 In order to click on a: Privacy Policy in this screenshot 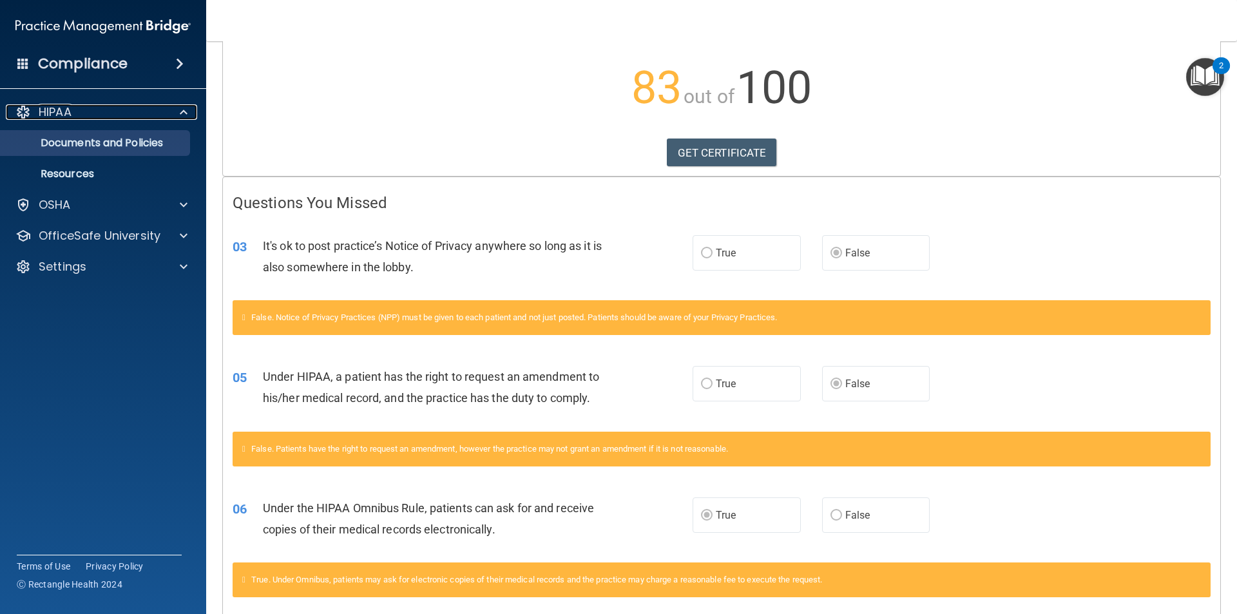, I will do `click(115, 566)`.